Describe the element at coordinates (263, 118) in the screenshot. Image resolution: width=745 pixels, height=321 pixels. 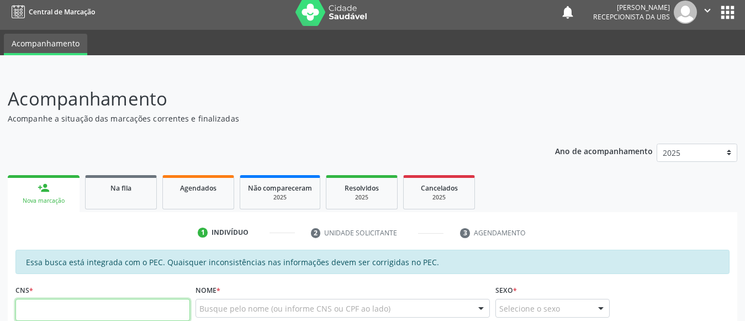
I see `p: Acompanhe a situação das marcações correntes e finalizadas` at that location.